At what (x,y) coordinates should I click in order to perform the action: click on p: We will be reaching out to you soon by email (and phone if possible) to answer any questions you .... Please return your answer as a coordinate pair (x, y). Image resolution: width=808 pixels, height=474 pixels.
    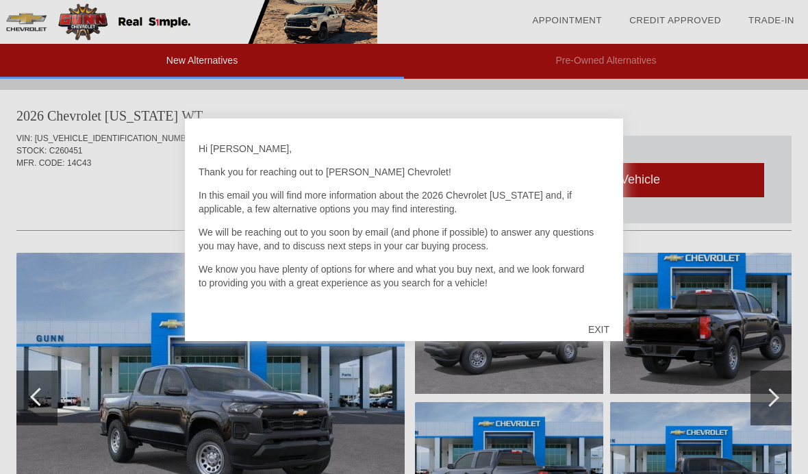
    Looking at the image, I should click on (404, 239).